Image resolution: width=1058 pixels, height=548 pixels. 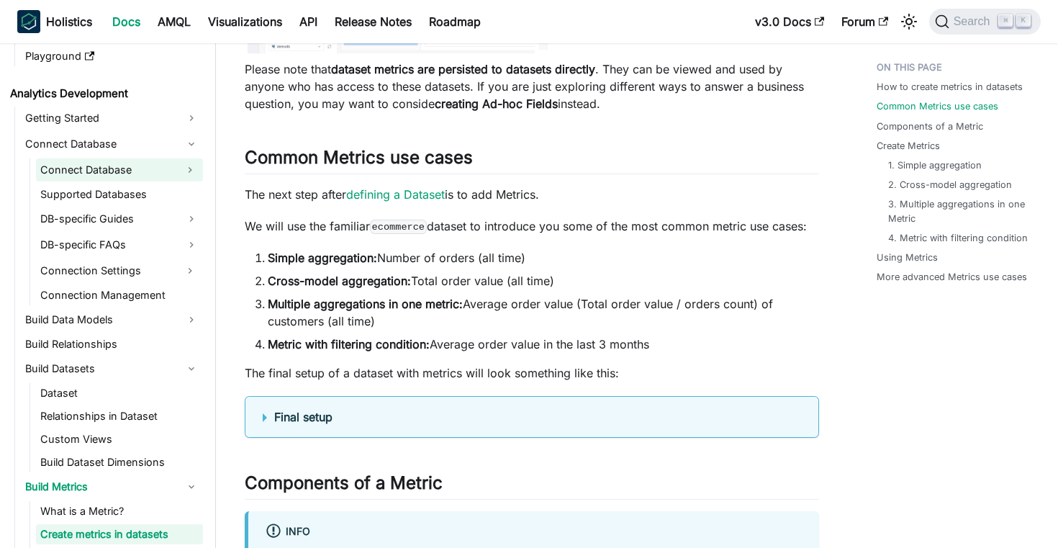 I want to click on span: Search, so click(x=974, y=22).